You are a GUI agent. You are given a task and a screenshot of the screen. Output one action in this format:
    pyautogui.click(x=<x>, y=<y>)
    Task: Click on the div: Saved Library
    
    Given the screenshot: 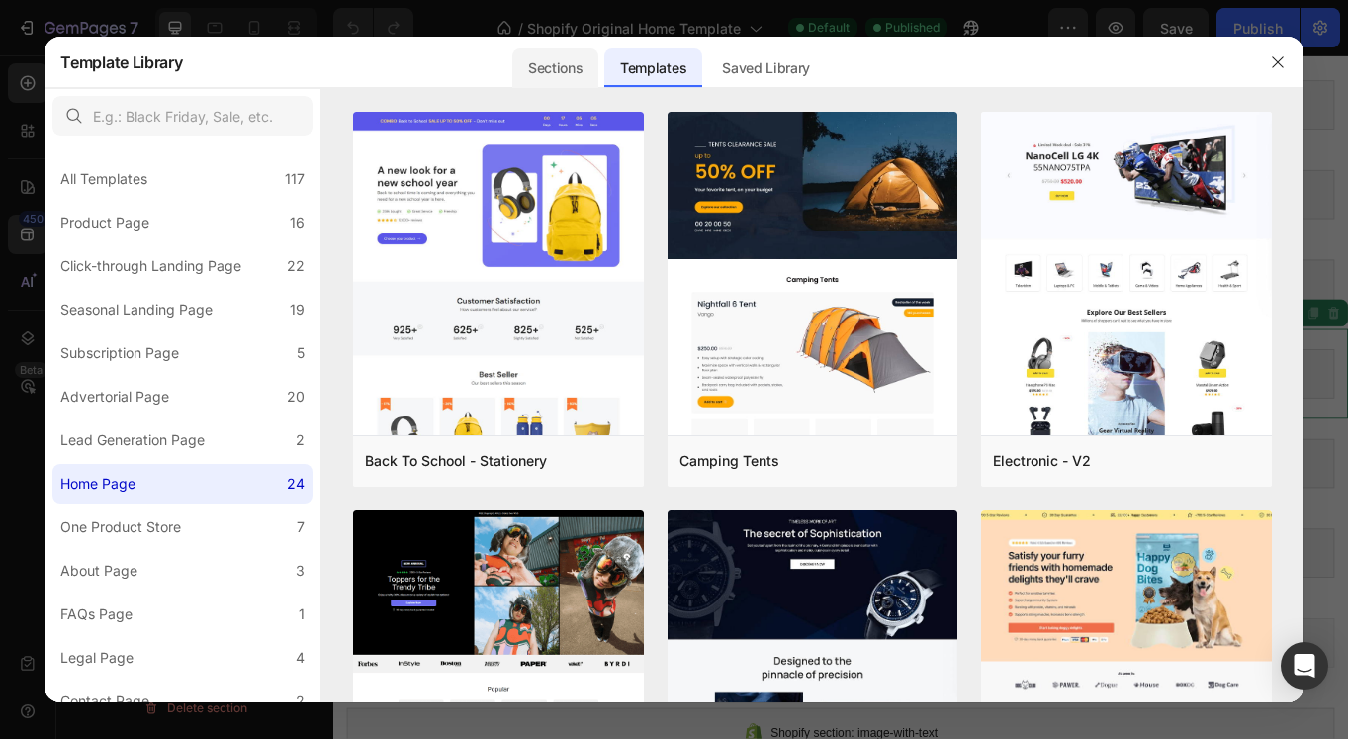 What is the action you would take?
    pyautogui.click(x=765, y=68)
    